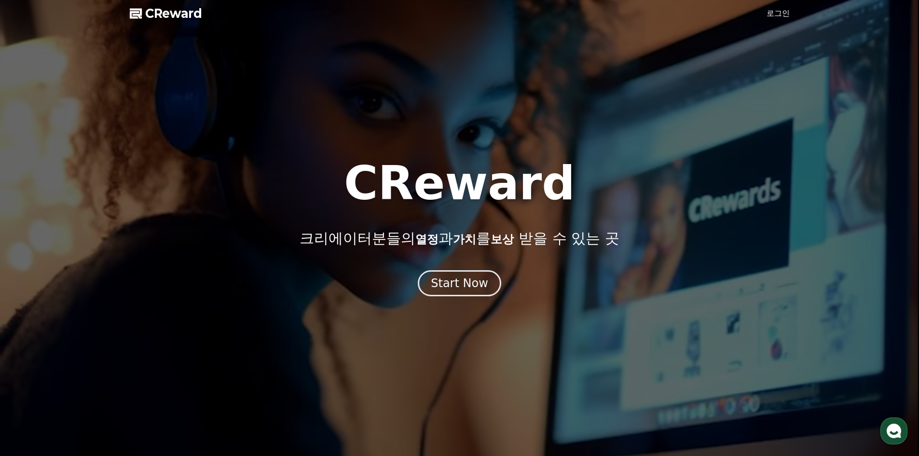 This screenshot has height=456, width=919. Describe the element at coordinates (33, 318) in the screenshot. I see `a: 홈` at that location.